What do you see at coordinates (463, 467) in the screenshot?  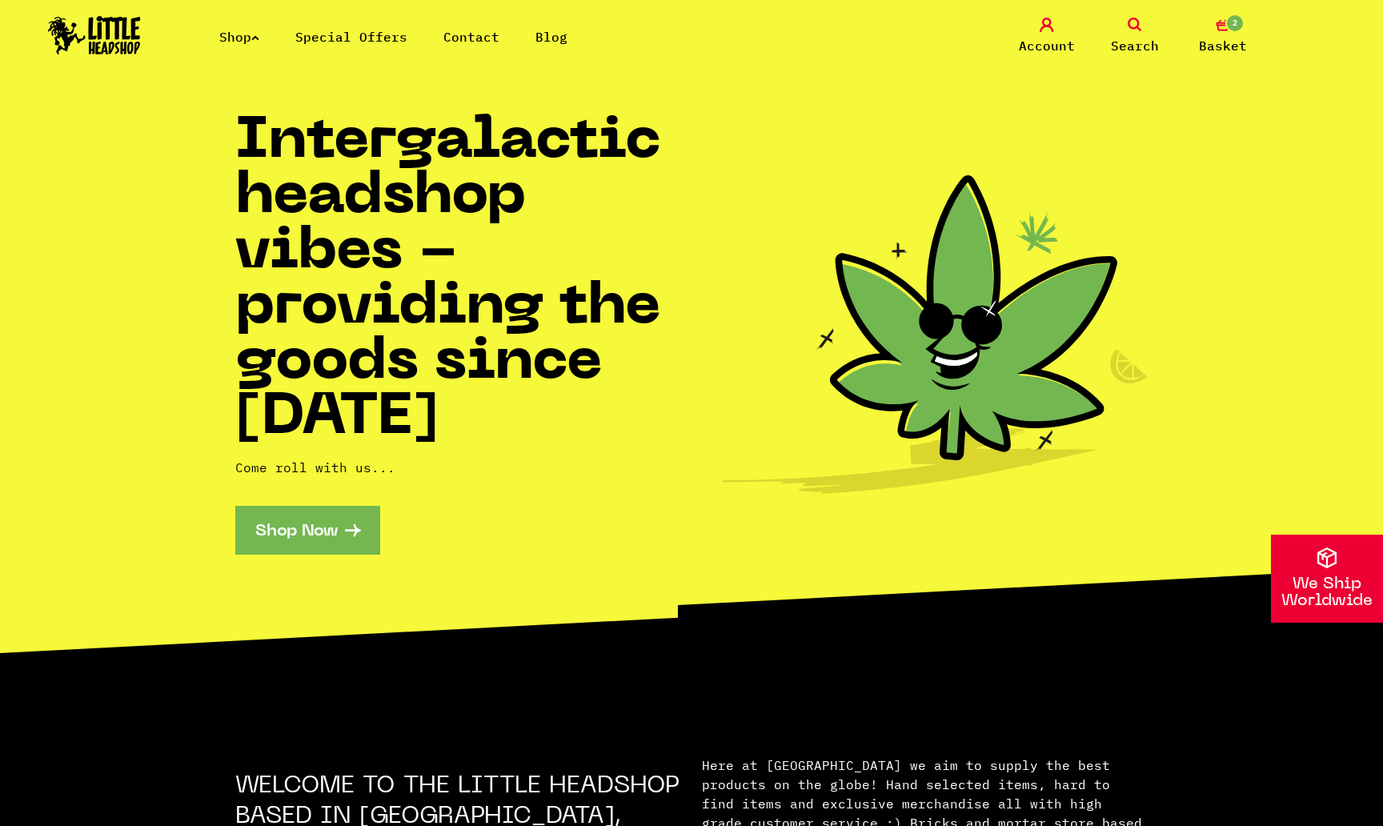 I see `p: Come roll with us...` at bounding box center [463, 467].